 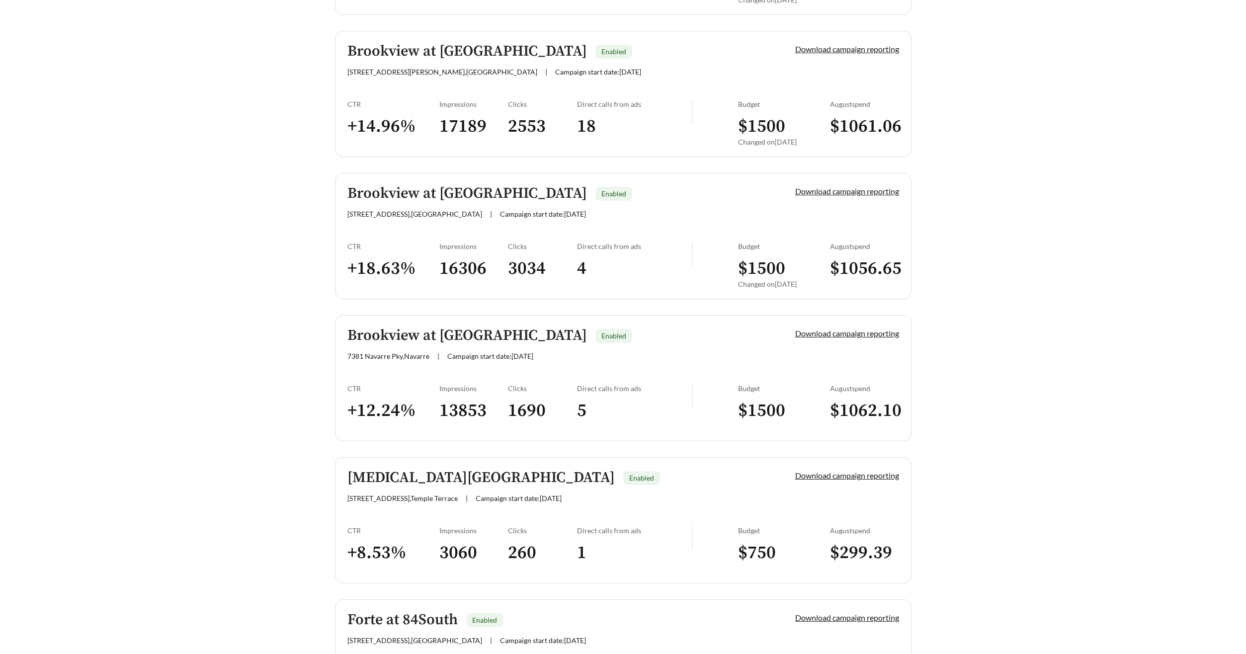 I want to click on h3: $ 1056.65, so click(x=864, y=268).